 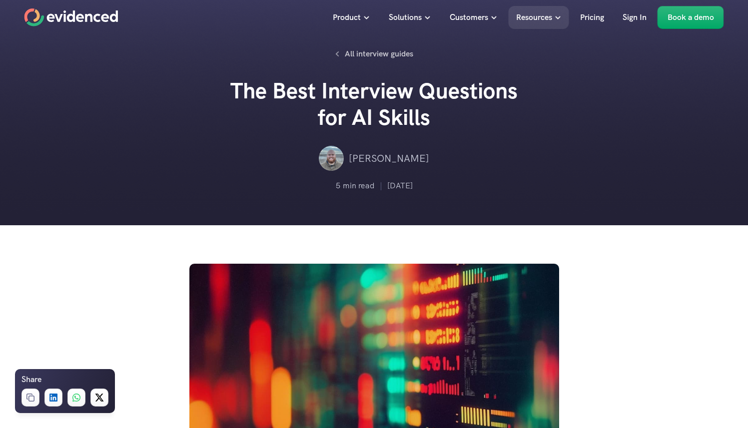 What do you see at coordinates (592, 17) in the screenshot?
I see `p: Pricing` at bounding box center [592, 17].